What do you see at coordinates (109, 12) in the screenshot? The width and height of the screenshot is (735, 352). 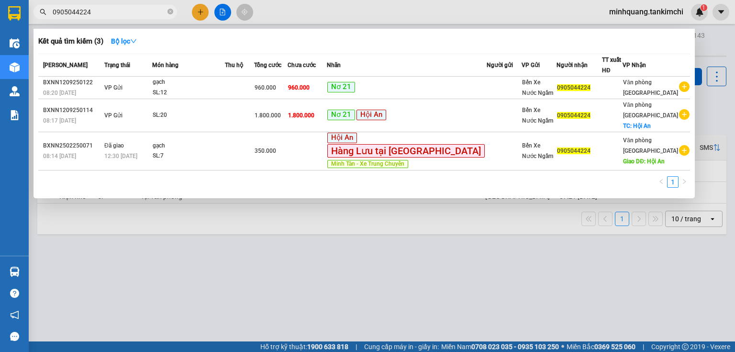 I see `input: Tìm tên, số ĐT hoặc mã đơn` at bounding box center [109, 12].